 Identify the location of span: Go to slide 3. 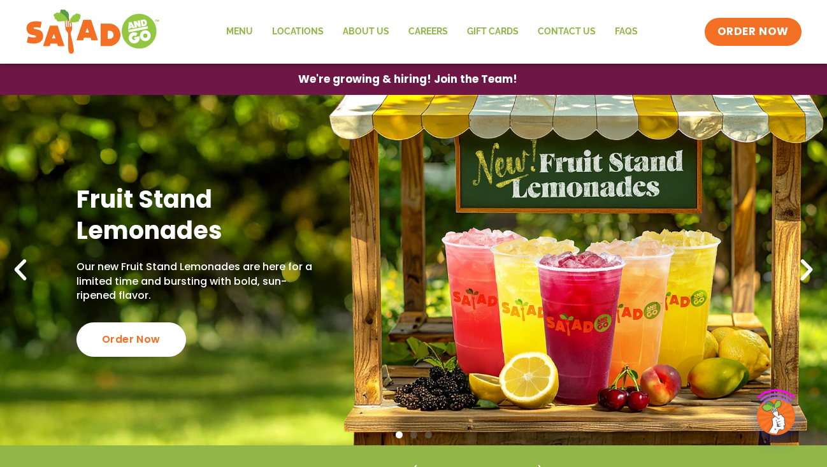
(428, 435).